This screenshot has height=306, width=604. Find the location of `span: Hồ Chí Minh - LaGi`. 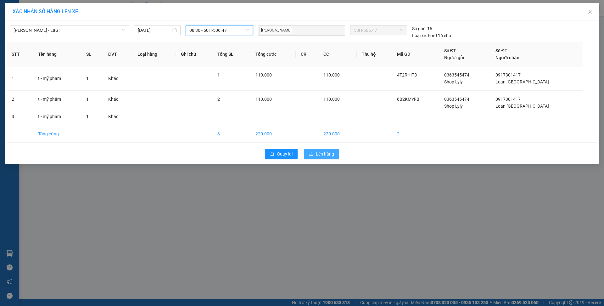

span: Hồ Chí Minh - LaGi is located at coordinates (69, 30).